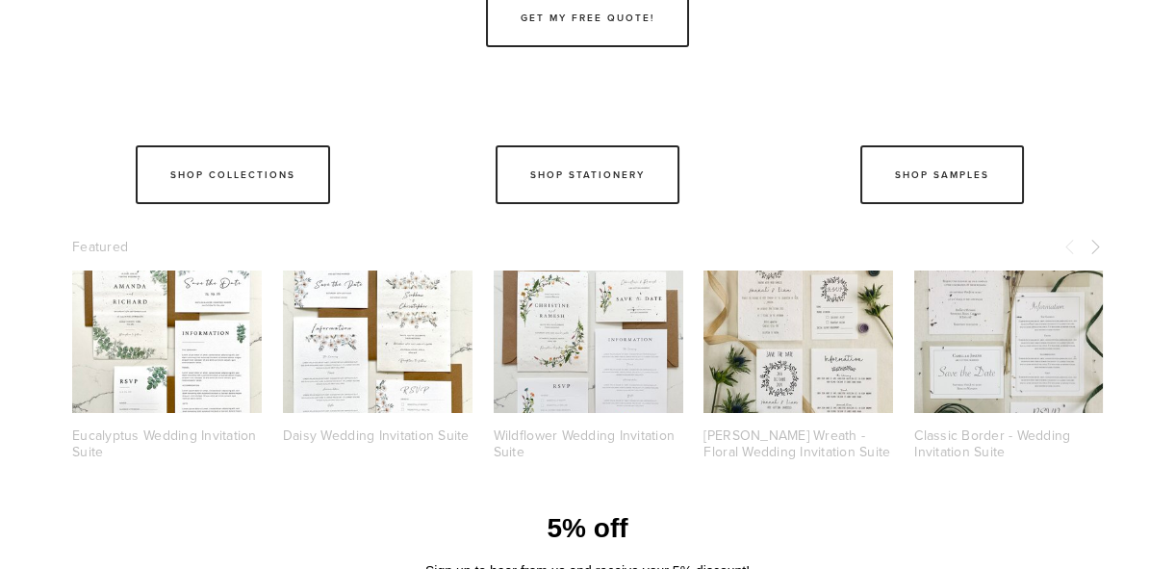  Describe the element at coordinates (1096, 245) in the screenshot. I see `span: Next` at that location.